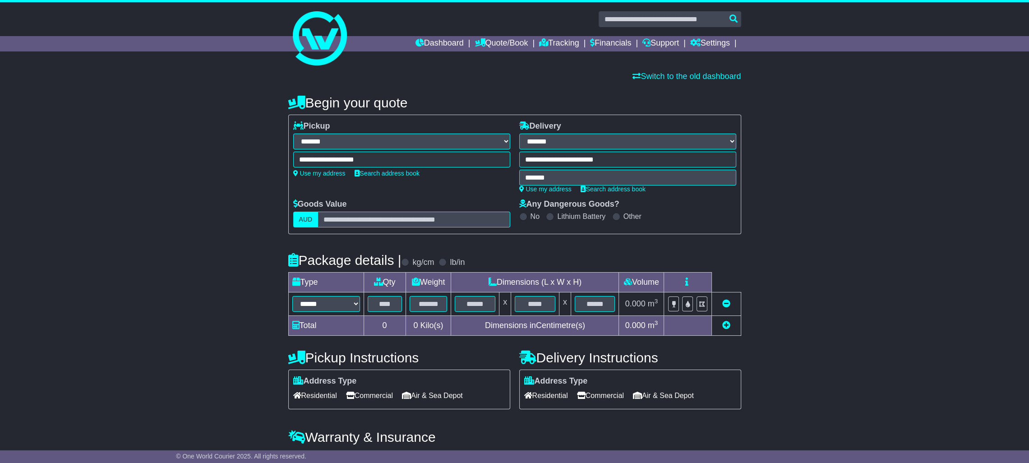 This screenshot has width=1029, height=463. What do you see at coordinates (428, 326) in the screenshot?
I see `td: Kilo(s)` at bounding box center [428, 326].